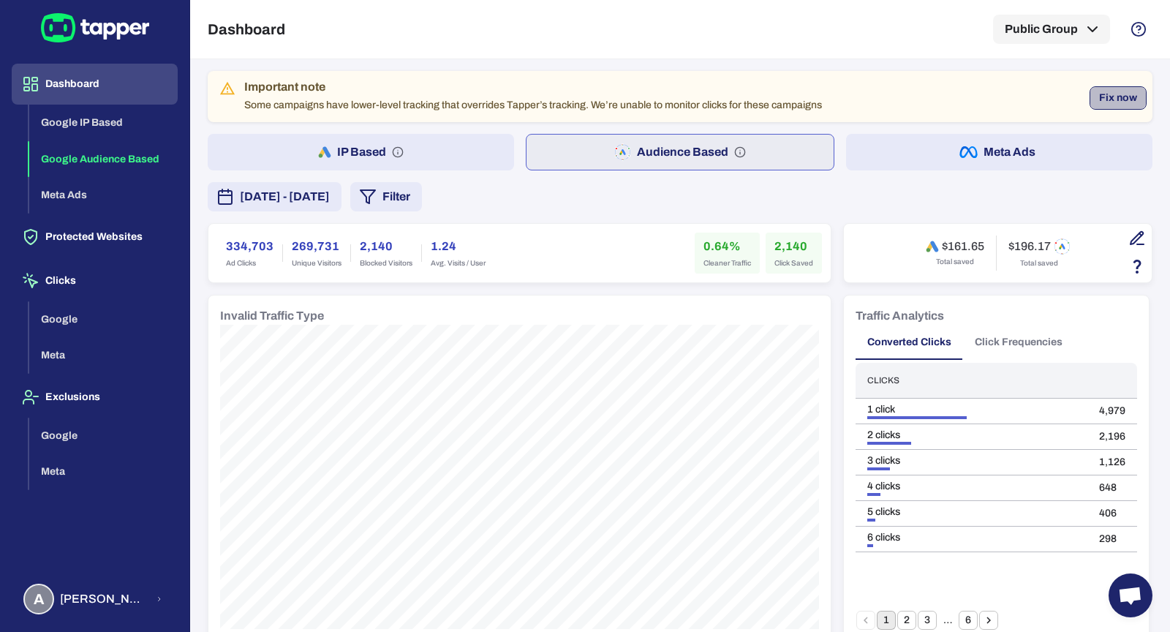 This screenshot has width=1170, height=632. Describe the element at coordinates (249, 246) in the screenshot. I see `h6: 334,703` at that location.